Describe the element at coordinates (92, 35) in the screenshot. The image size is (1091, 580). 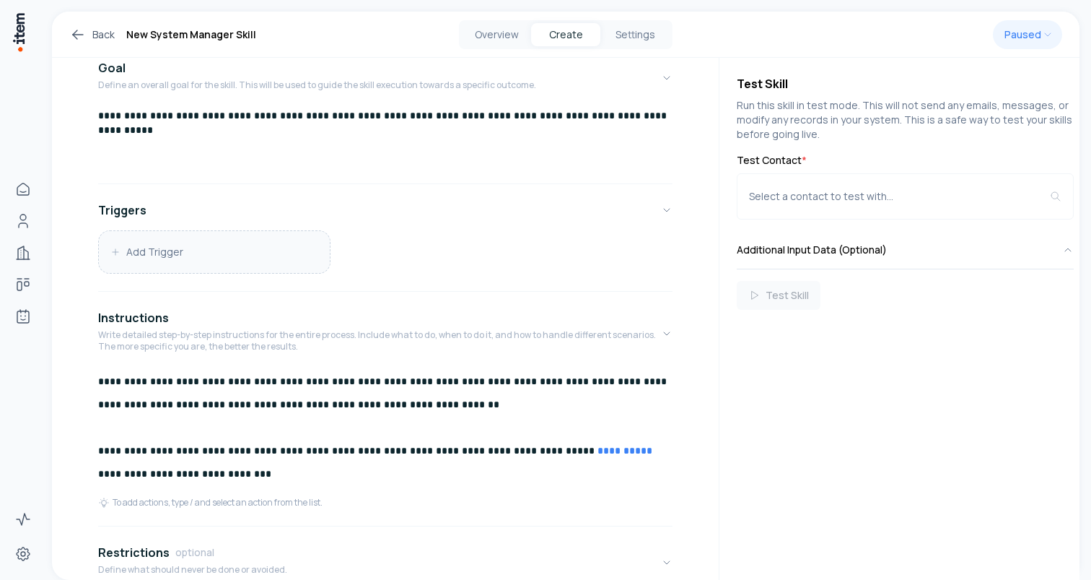
I see `a: Back` at that location.